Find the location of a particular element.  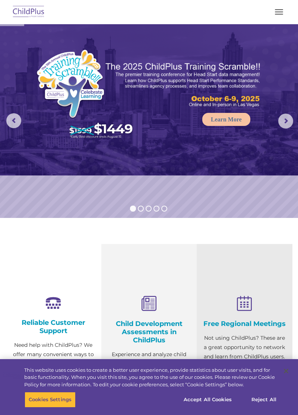

h4: Reliable Customer Support is located at coordinates (53, 327).